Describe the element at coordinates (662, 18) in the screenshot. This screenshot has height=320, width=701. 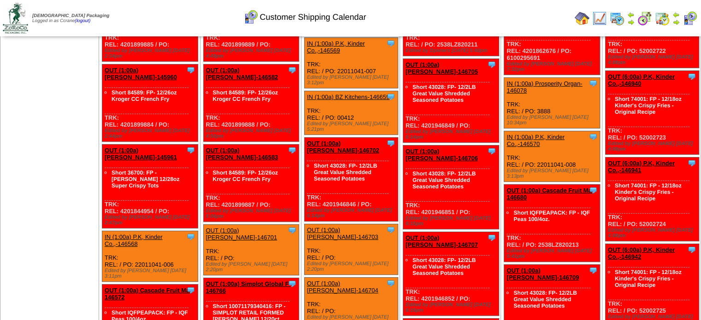
I see `img: calendarinout.gif` at that location.